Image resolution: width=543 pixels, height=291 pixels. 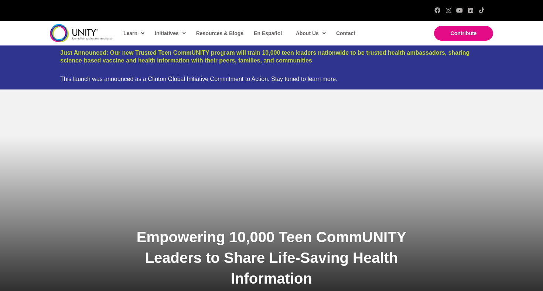 I want to click on a: LinkedIn, so click(x=471, y=10).